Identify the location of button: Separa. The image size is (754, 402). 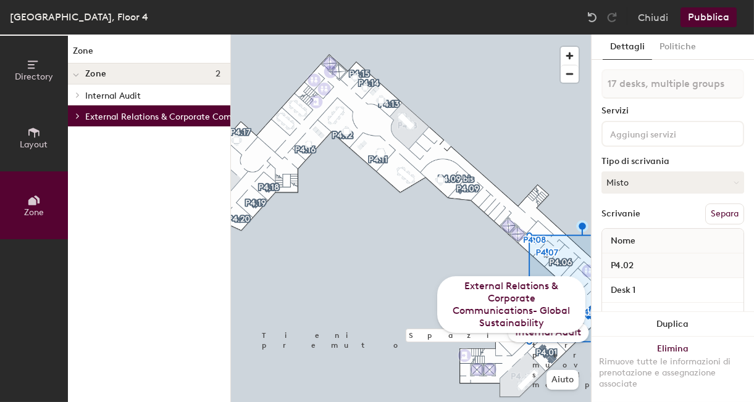
(724, 214).